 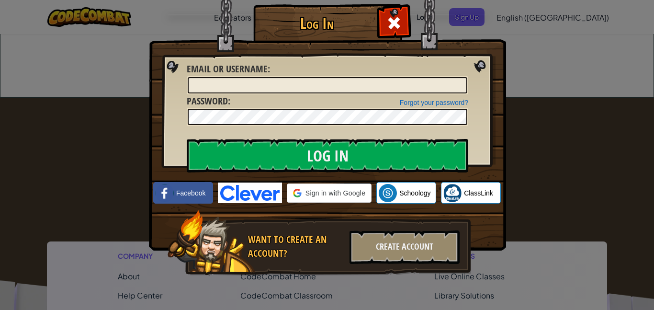 What do you see at coordinates (207, 101) in the screenshot?
I see `span: Password` at bounding box center [207, 101].